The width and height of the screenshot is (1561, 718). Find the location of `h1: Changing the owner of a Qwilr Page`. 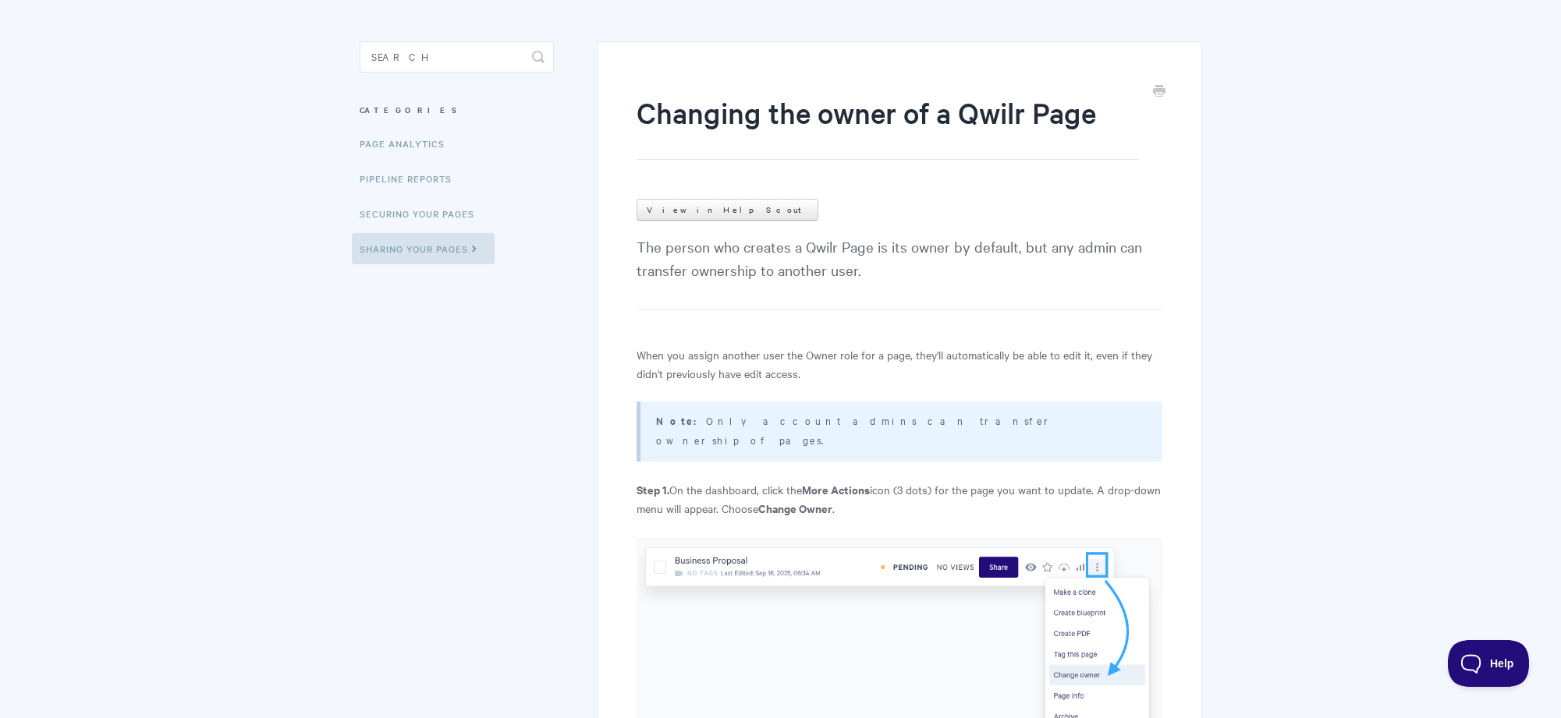

h1: Changing the owner of a Qwilr Page is located at coordinates (887, 126).